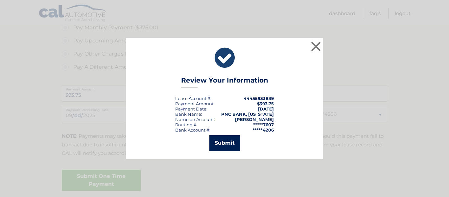 The image size is (449, 197). I want to click on div: Lease Account #:, so click(193, 98).